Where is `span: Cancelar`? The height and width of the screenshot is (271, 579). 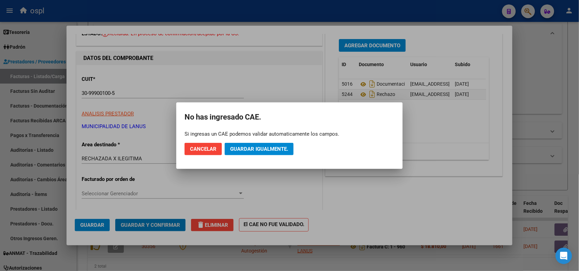
span: Cancelar is located at coordinates (203, 149).